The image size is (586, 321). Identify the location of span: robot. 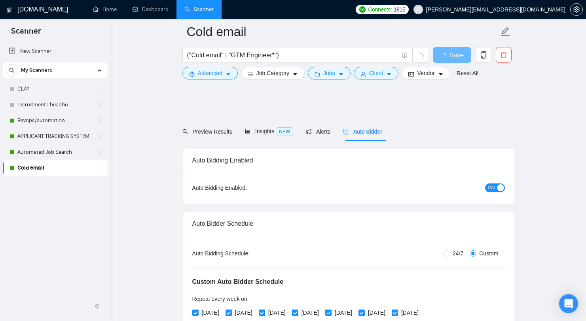
(346, 132).